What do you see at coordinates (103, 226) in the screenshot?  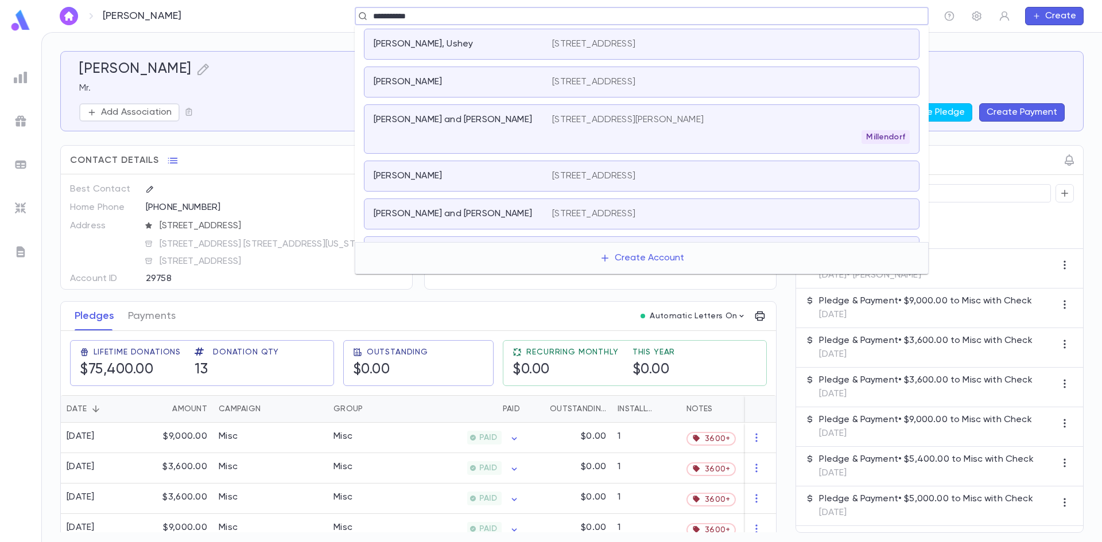 I see `p: Address` at bounding box center [103, 226].